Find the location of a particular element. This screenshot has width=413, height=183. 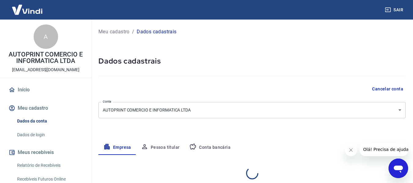

div: A is located at coordinates (46, 37).